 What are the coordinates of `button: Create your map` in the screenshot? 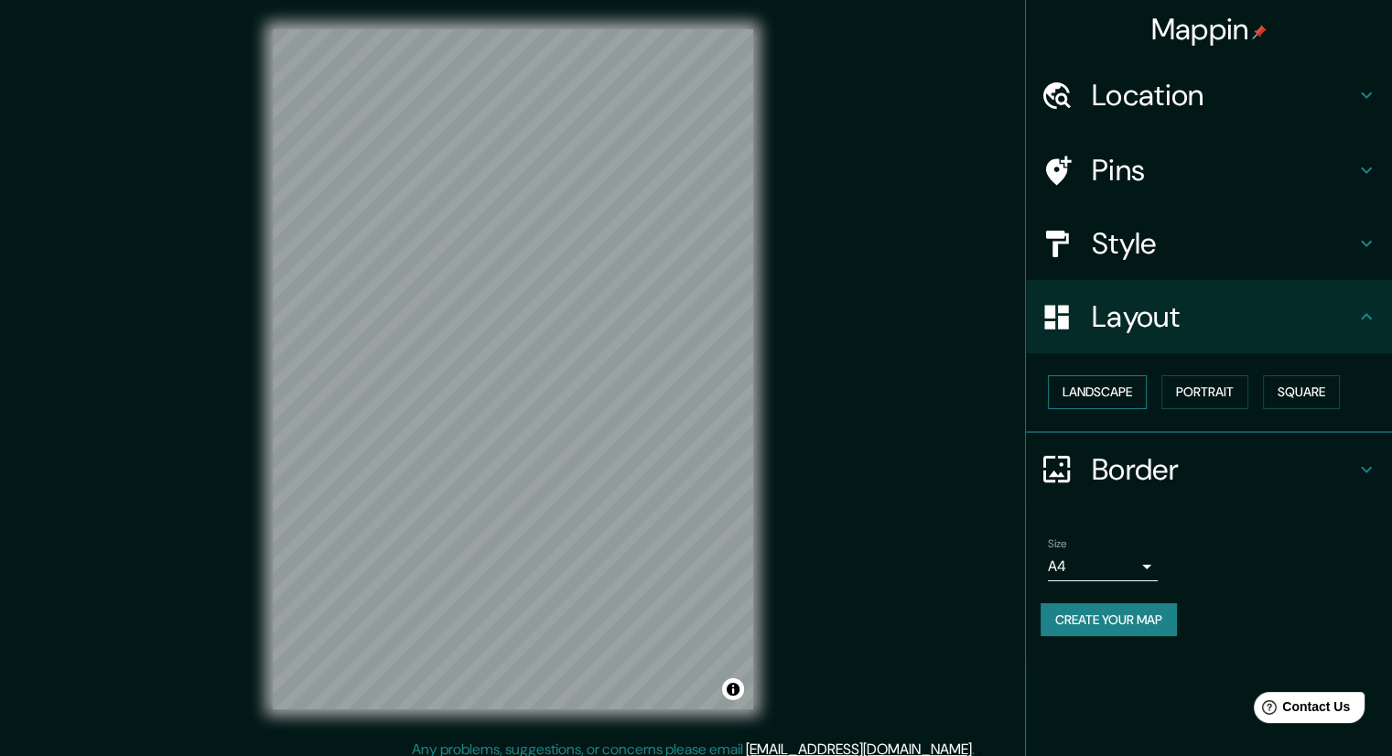 It's located at (1108, 619).